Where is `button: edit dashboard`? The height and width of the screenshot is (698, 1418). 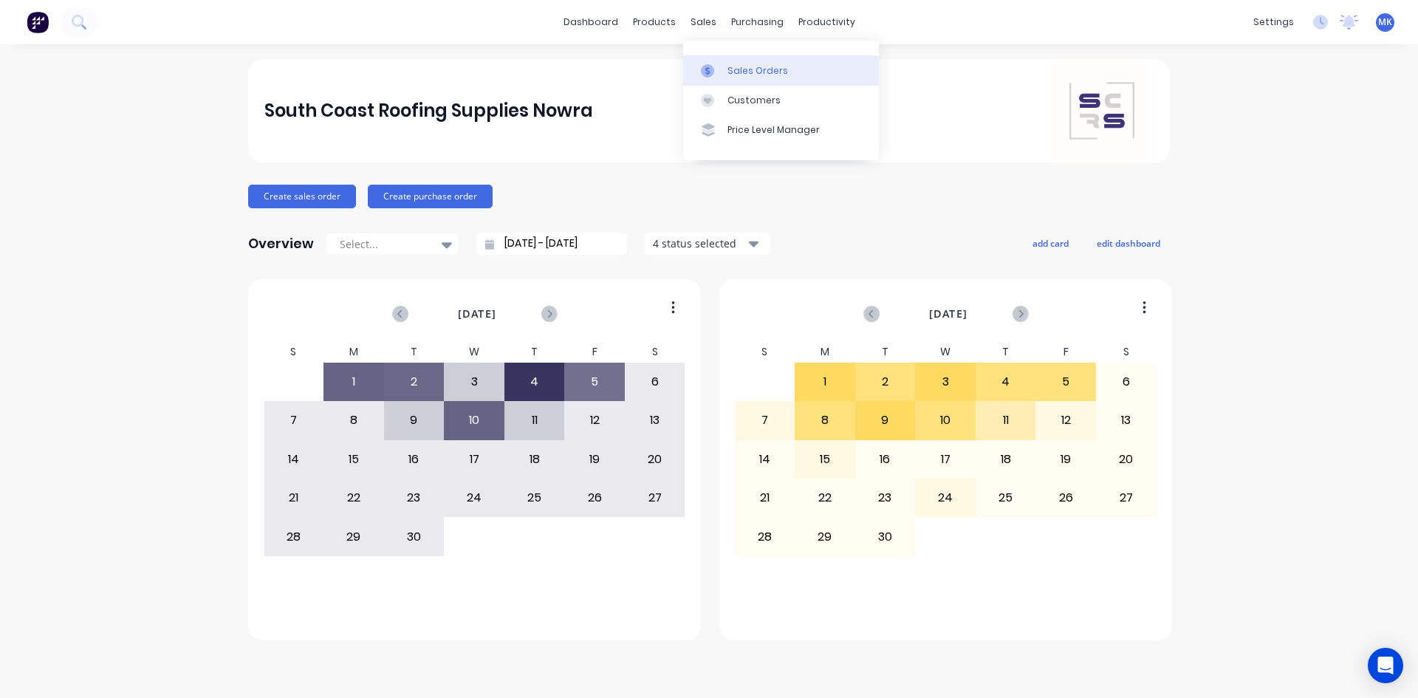
button: edit dashboard is located at coordinates (1129, 243).